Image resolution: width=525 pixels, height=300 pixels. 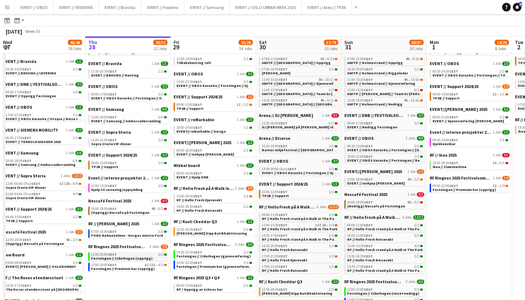 I want to click on span: EVENT // OBOS, so click(x=445, y=63).